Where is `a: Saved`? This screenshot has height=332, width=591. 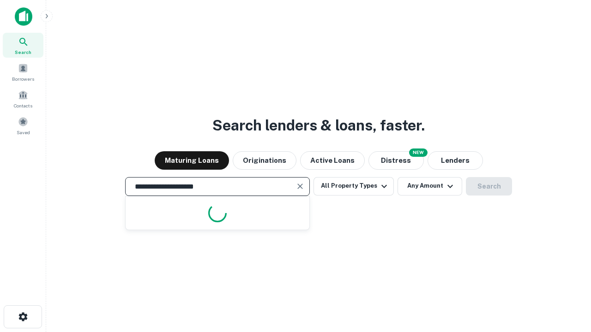
a: Saved is located at coordinates (23, 126).